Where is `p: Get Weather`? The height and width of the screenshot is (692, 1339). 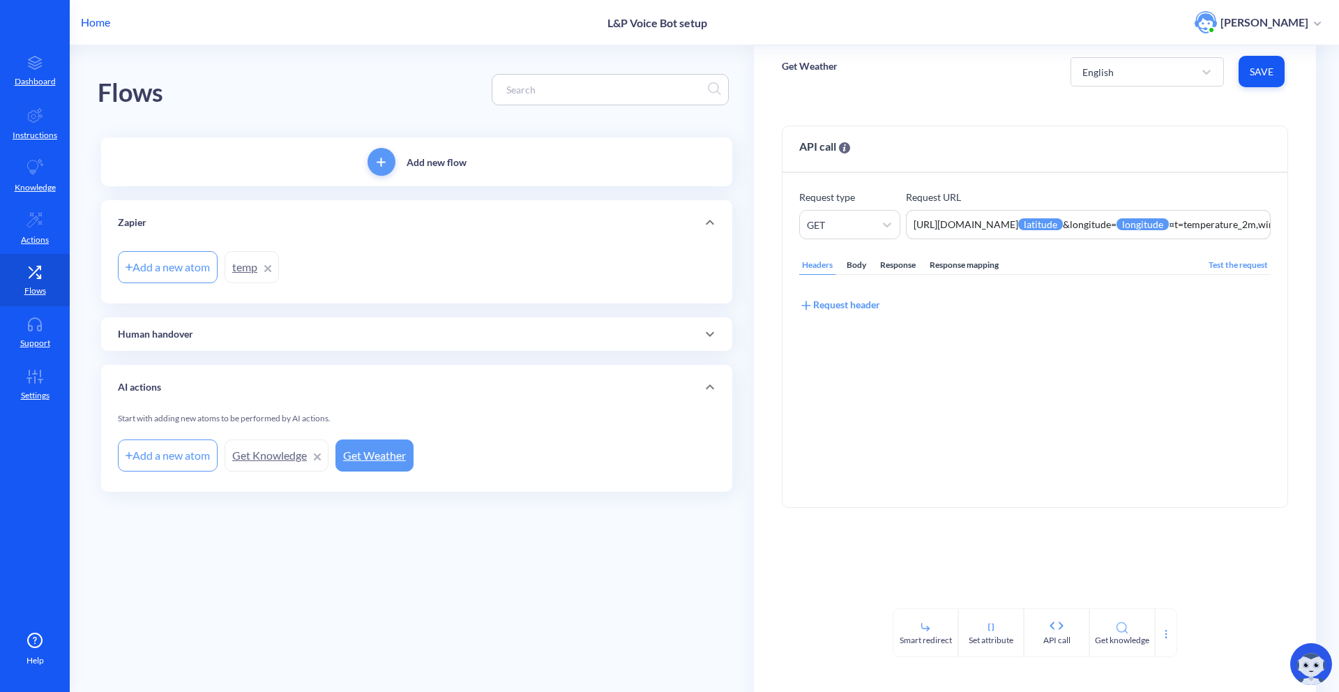
p: Get Weather is located at coordinates (809, 66).